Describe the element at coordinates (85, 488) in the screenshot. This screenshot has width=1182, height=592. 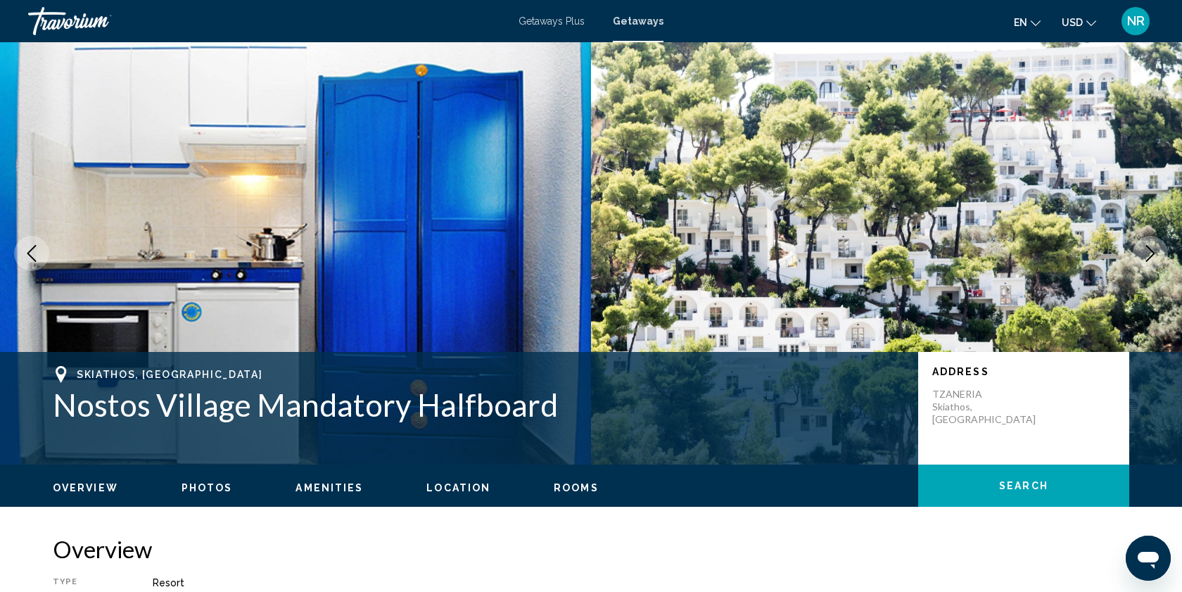
I see `span: Overview` at that location.